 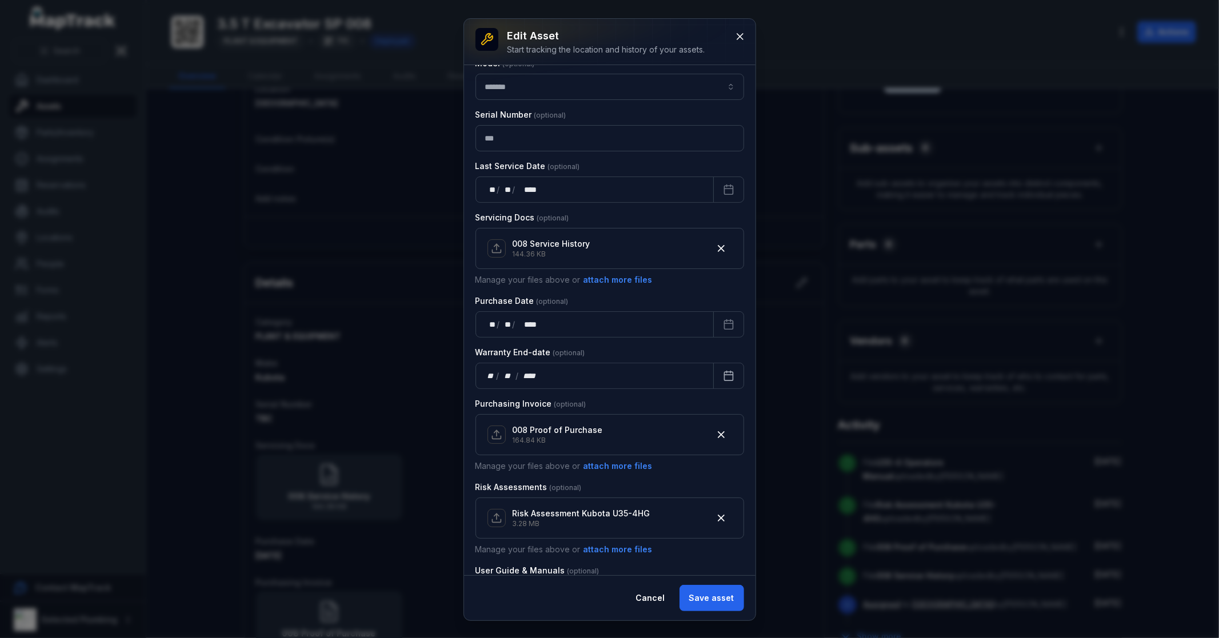 I want to click on label: Servicing Docs, so click(x=522, y=218).